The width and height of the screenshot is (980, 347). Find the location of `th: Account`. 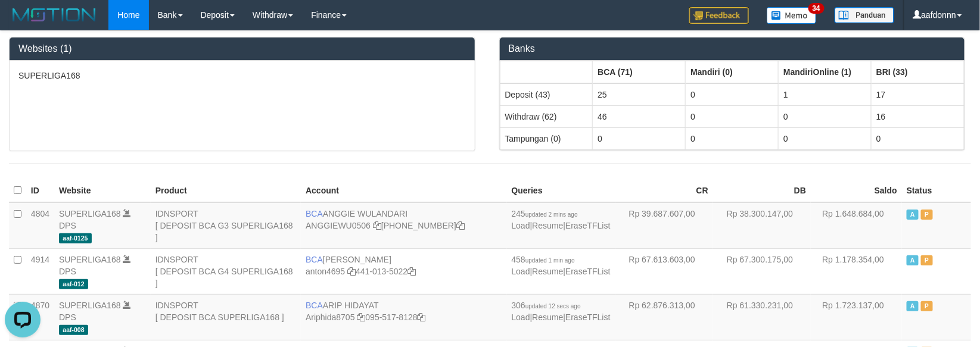

th: Account is located at coordinates (403, 191).